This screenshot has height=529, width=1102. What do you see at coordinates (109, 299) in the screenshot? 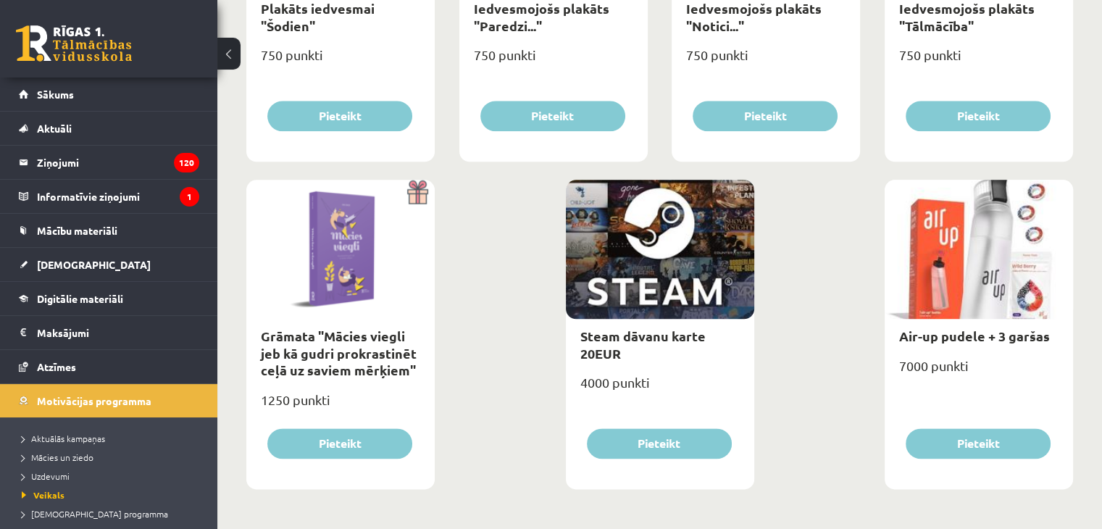
I see `a: Digitālie materiāli` at bounding box center [109, 299].